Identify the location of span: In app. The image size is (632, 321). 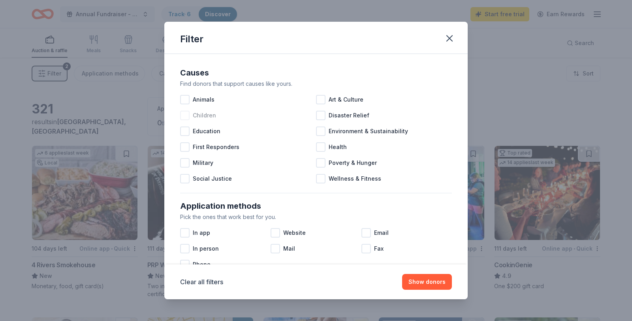
(202, 233).